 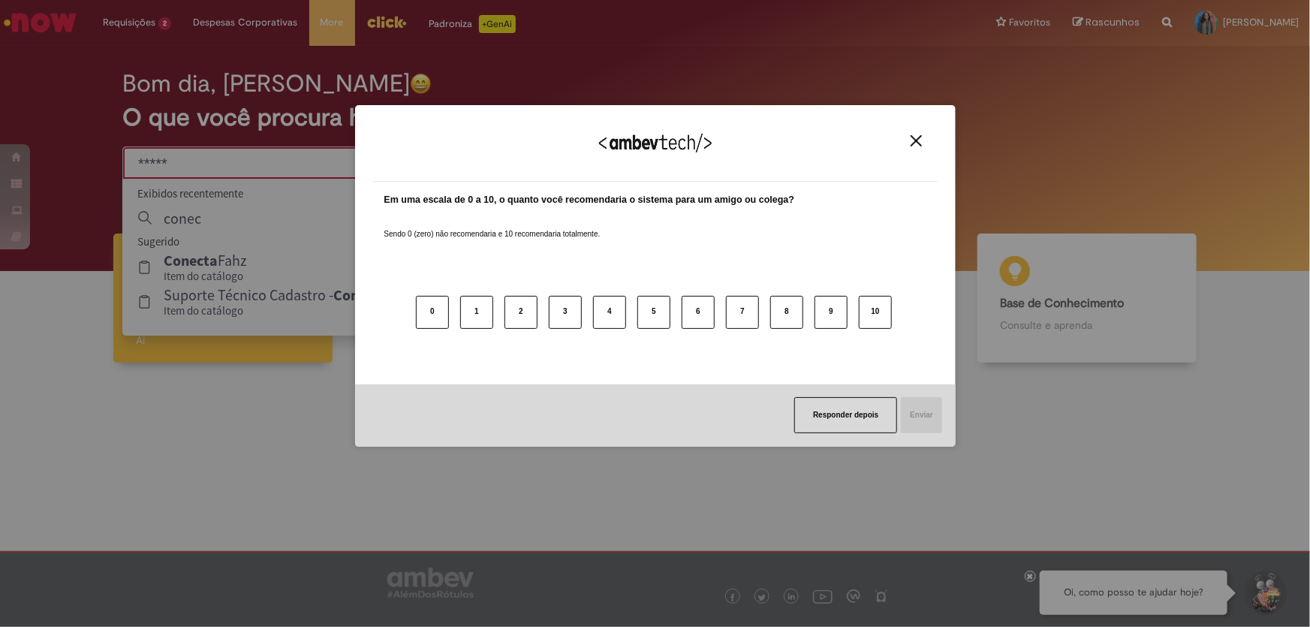 What do you see at coordinates (654, 312) in the screenshot?
I see `button: 5` at bounding box center [654, 312].